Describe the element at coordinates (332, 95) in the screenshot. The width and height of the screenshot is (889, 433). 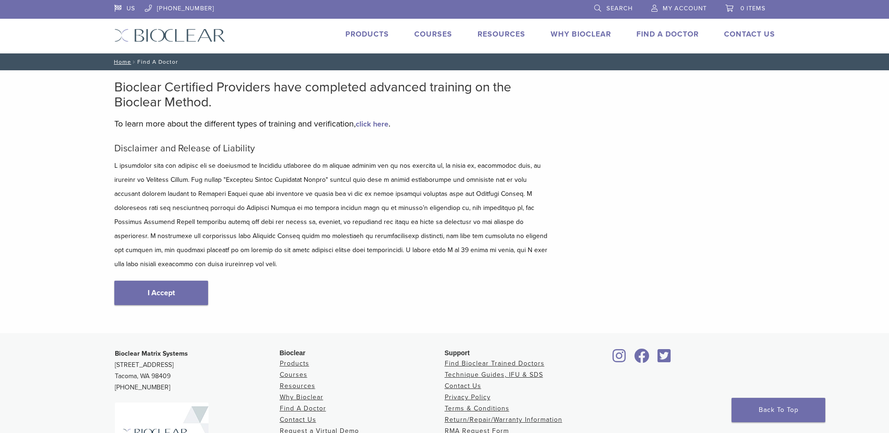
I see `h2: Bioclear Certified Providers have completed advanced training on the Bioclear Method.` at that location.